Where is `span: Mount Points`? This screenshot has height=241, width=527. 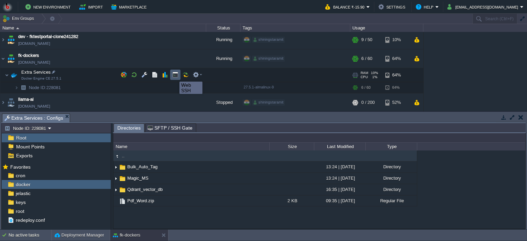
span: Mount Points is located at coordinates (30, 147).